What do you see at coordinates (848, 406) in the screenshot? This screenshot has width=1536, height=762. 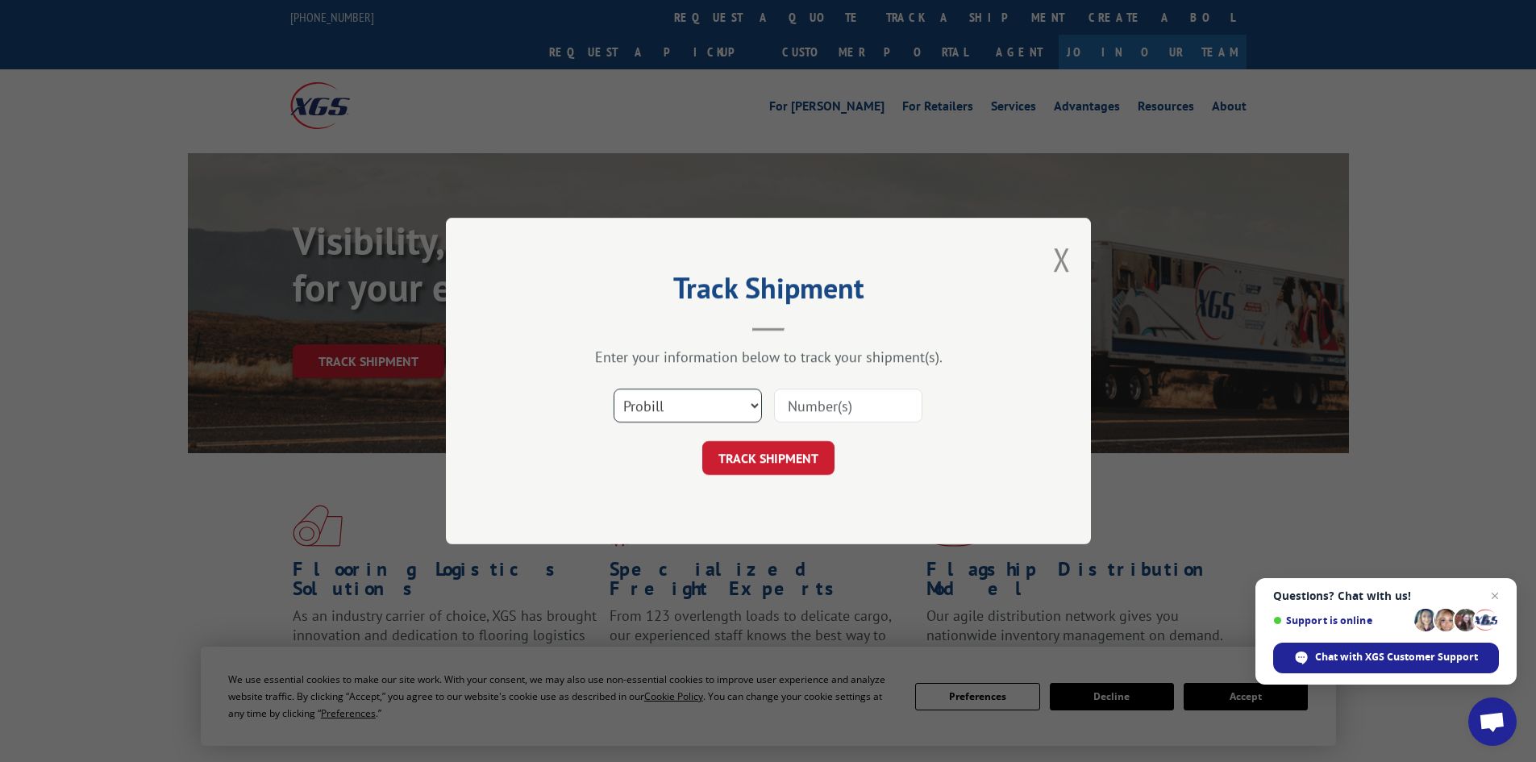 I see `input: Number(s)` at bounding box center [848, 406].